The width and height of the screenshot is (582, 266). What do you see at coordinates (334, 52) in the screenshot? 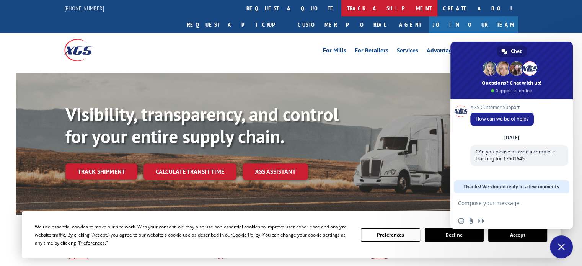
I see `a: For Mills` at bounding box center [334, 52].